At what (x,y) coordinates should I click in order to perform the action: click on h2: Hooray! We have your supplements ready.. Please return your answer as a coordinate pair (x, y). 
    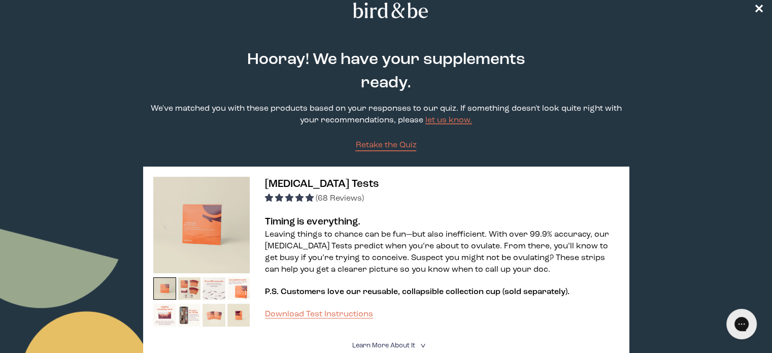
    Looking at the image, I should click on (386, 72).